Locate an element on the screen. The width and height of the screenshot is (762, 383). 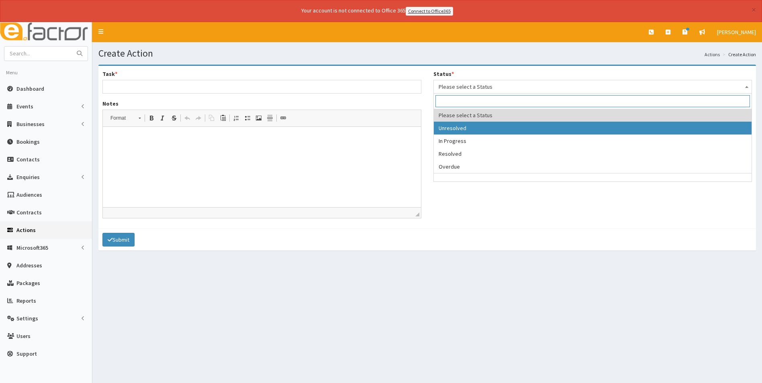
span: Packages is located at coordinates (28, 283).